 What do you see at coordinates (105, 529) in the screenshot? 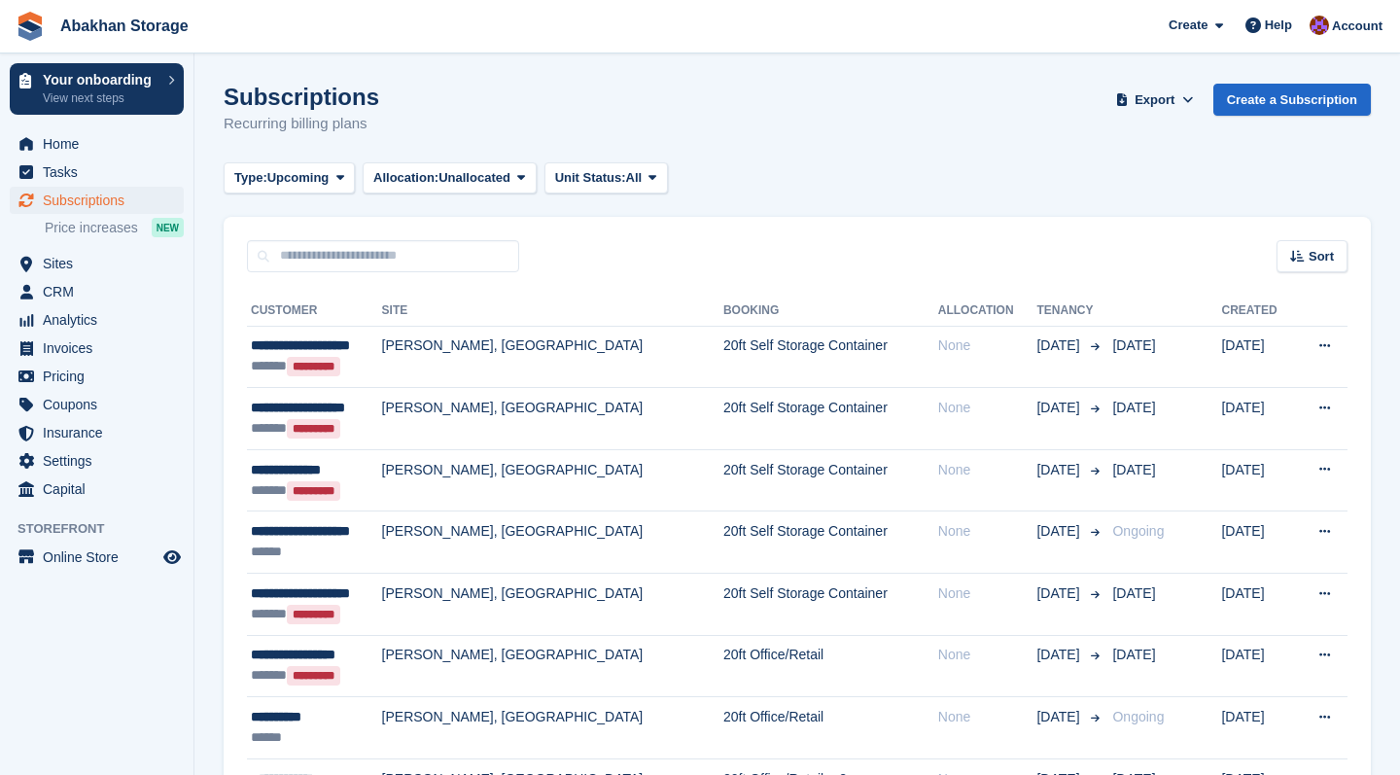
I see `span: Storefront` at bounding box center [105, 529].